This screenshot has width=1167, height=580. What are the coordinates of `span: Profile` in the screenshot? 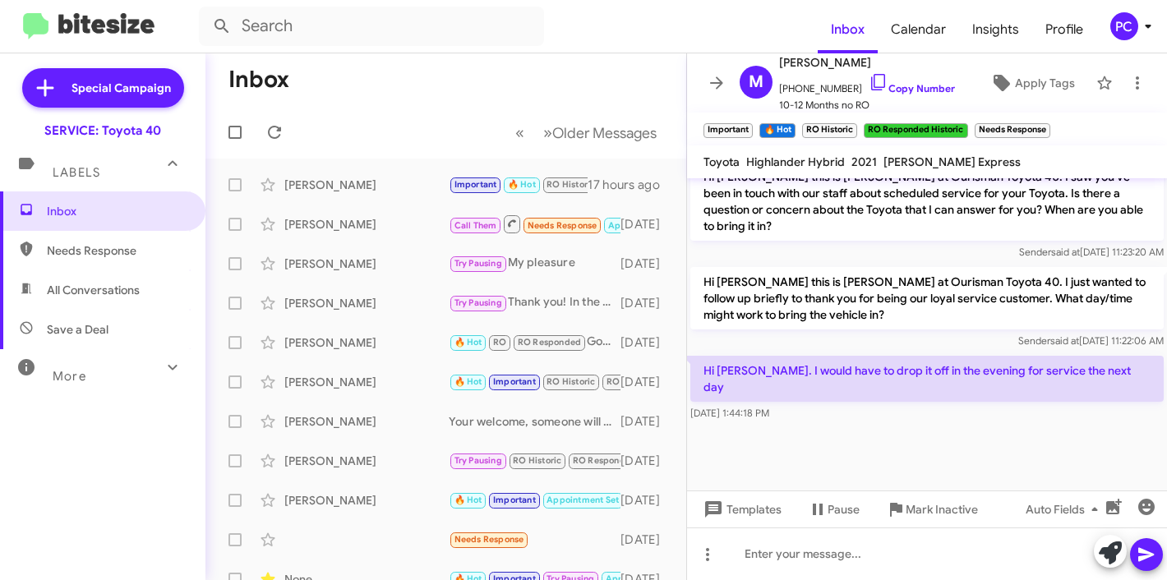 It's located at (1064, 30).